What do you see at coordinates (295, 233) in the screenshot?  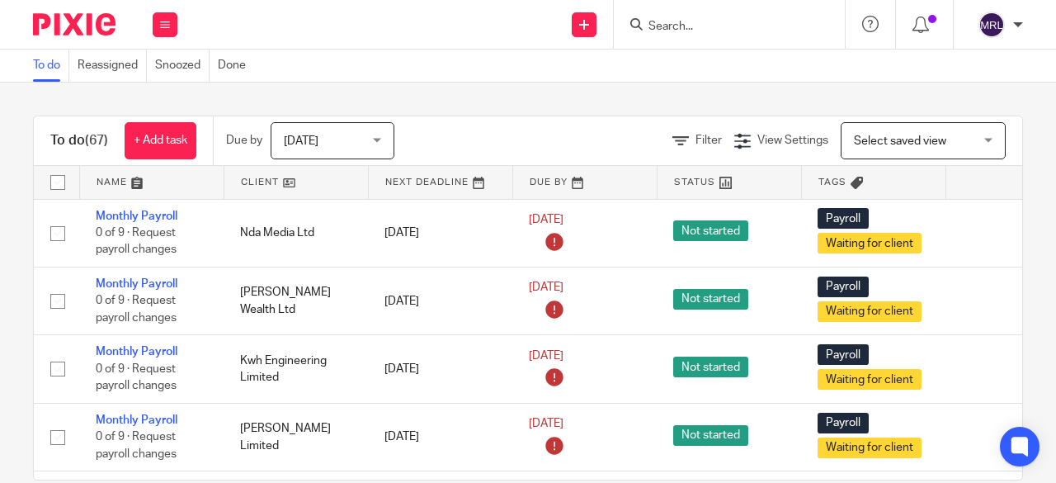 I see `td: Nda Media Ltd` at bounding box center [295, 233].